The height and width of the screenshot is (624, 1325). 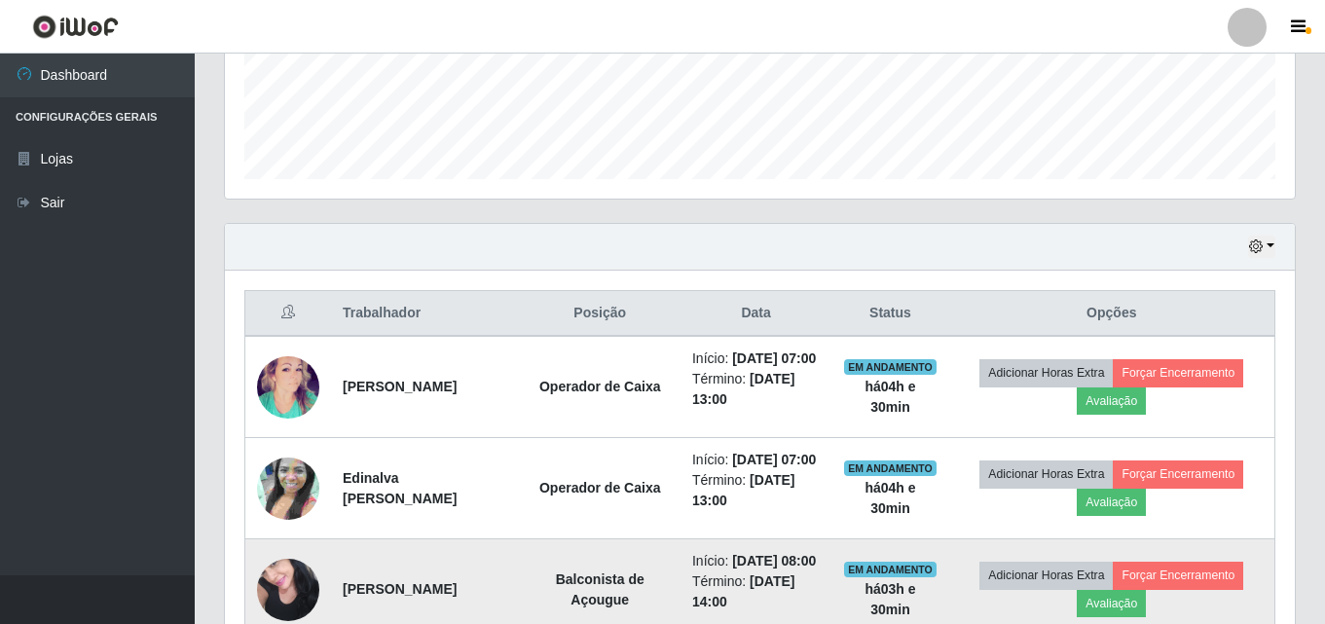 What do you see at coordinates (75, 26) in the screenshot?
I see `img: CoreUI Logo` at bounding box center [75, 26].